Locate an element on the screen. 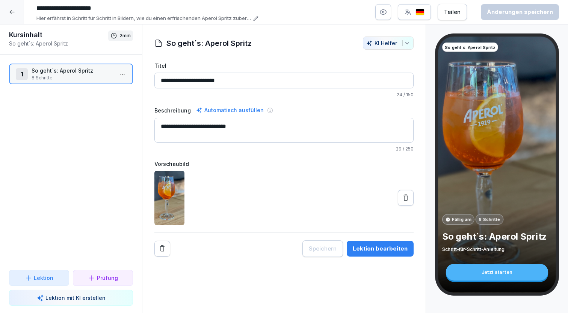 Image resolution: width=568 pixels, height=313 pixels. label: Beschreibung is located at coordinates (172, 110).